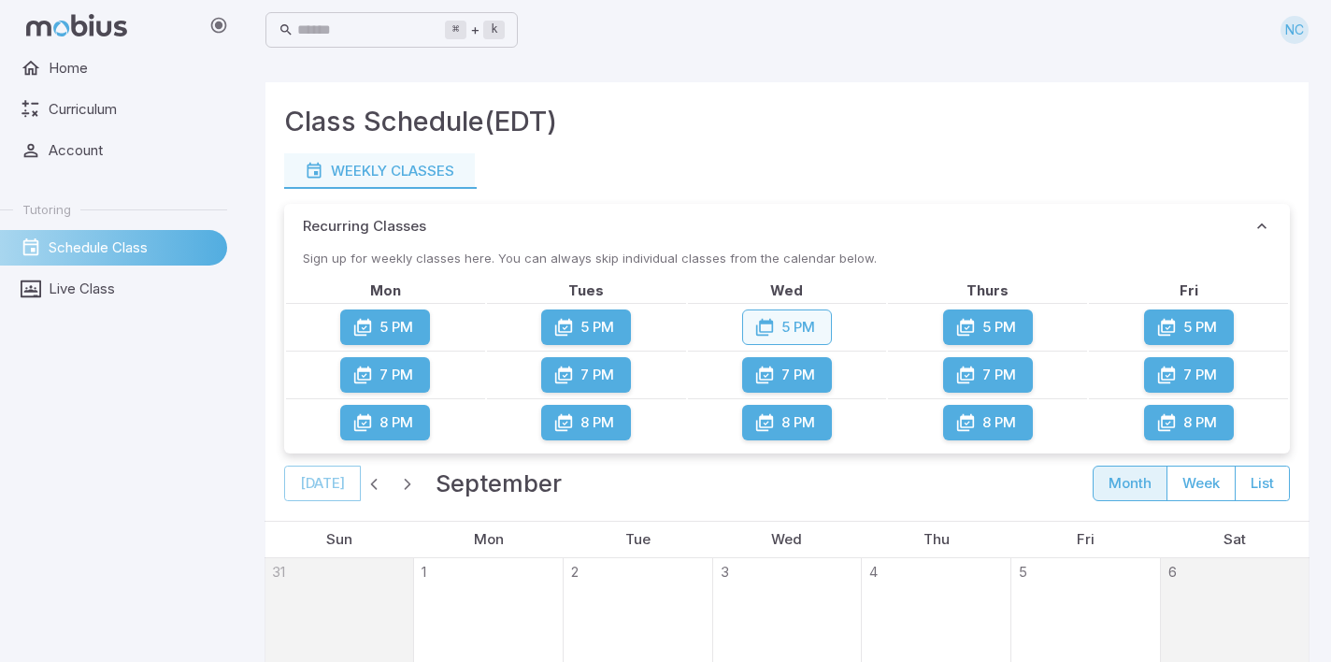 Image resolution: width=1331 pixels, height=662 pixels. What do you see at coordinates (1169, 570) in the screenshot?
I see `a: September 6, 2025` at bounding box center [1169, 570].